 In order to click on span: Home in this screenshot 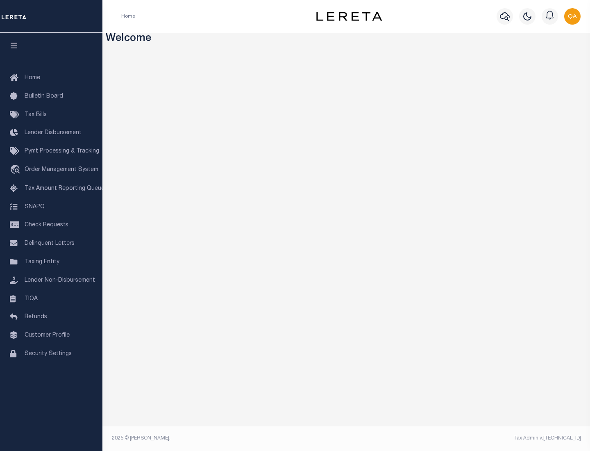, I will do `click(32, 78)`.